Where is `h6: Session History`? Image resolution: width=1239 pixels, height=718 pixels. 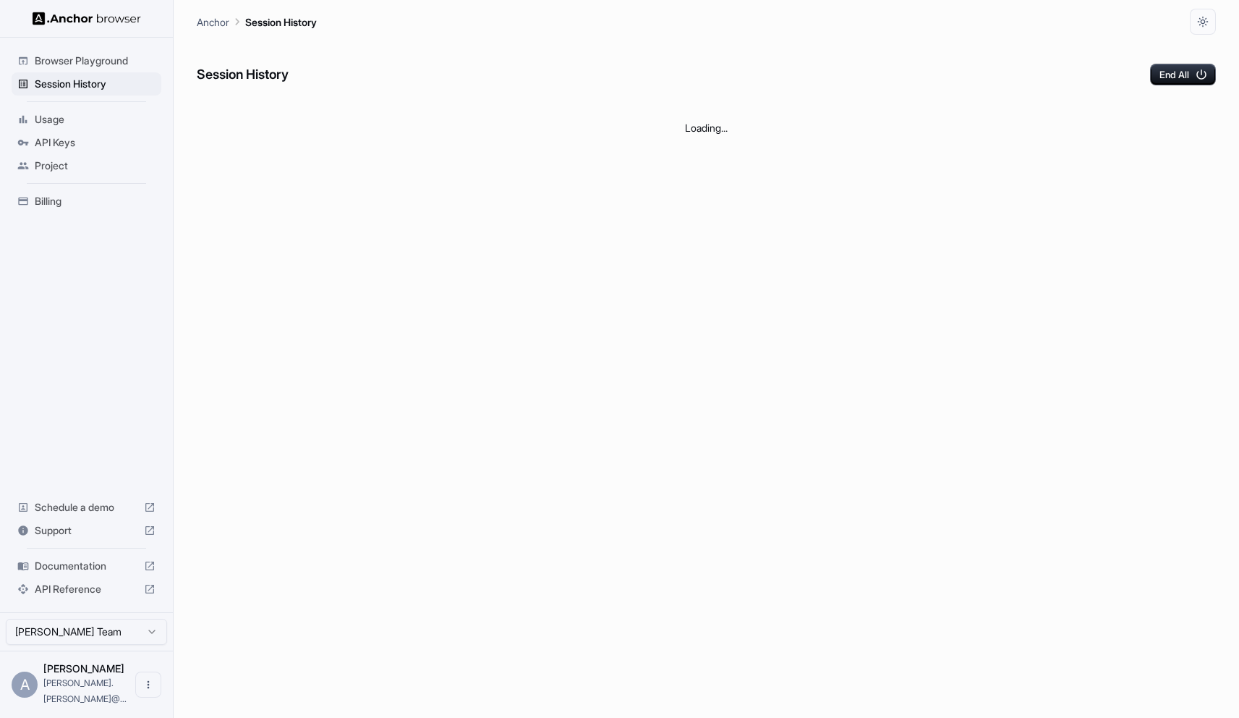 h6: Session History is located at coordinates (242, 75).